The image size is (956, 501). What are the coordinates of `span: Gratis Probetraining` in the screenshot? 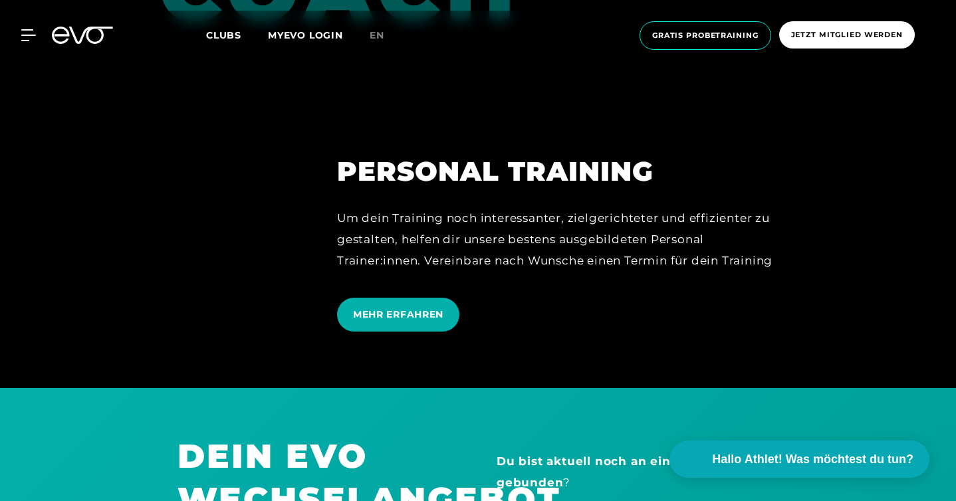 It's located at (705, 35).